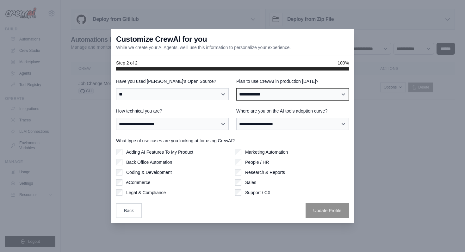 This screenshot has width=465, height=252. What do you see at coordinates (258, 193) in the screenshot?
I see `label: Support / CX` at bounding box center [258, 193].